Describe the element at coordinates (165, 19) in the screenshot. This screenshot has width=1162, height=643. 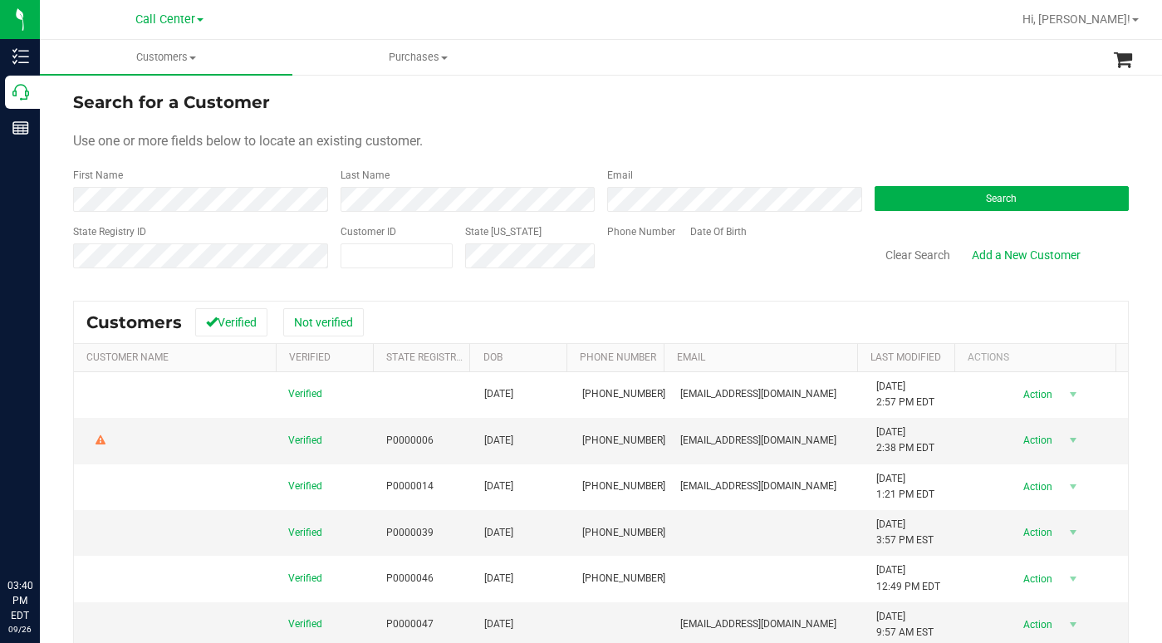
I see `span: Call Center` at that location.